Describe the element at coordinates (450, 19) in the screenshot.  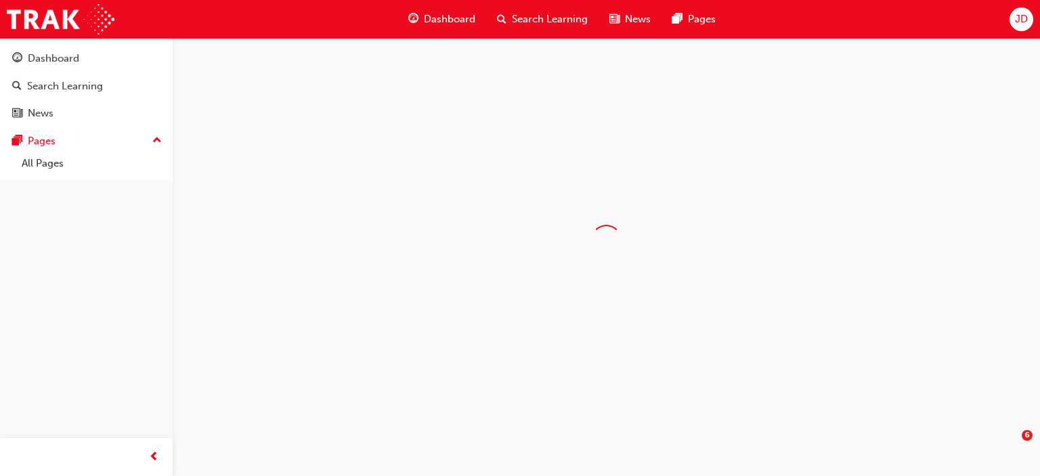
I see `span: Dashboard` at that location.